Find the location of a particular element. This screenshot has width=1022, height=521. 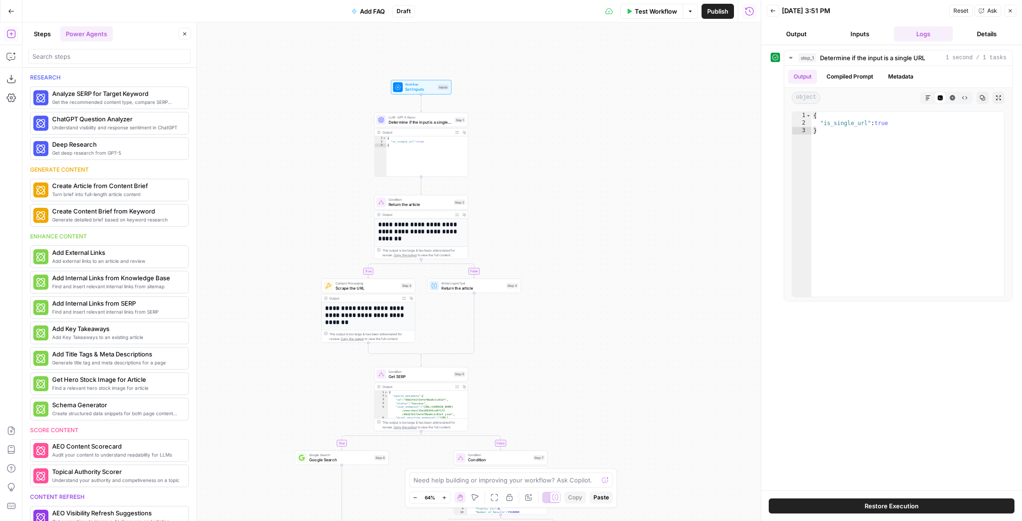

span: Add external links to an article and review is located at coordinates (117, 261).